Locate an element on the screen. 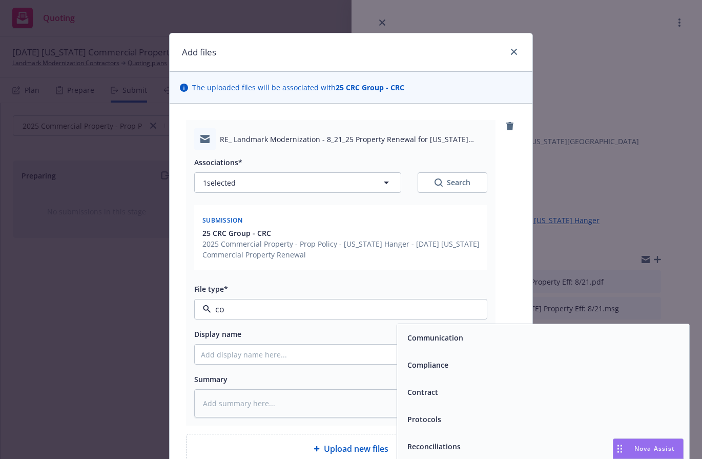  button: Contract is located at coordinates (423, 391).